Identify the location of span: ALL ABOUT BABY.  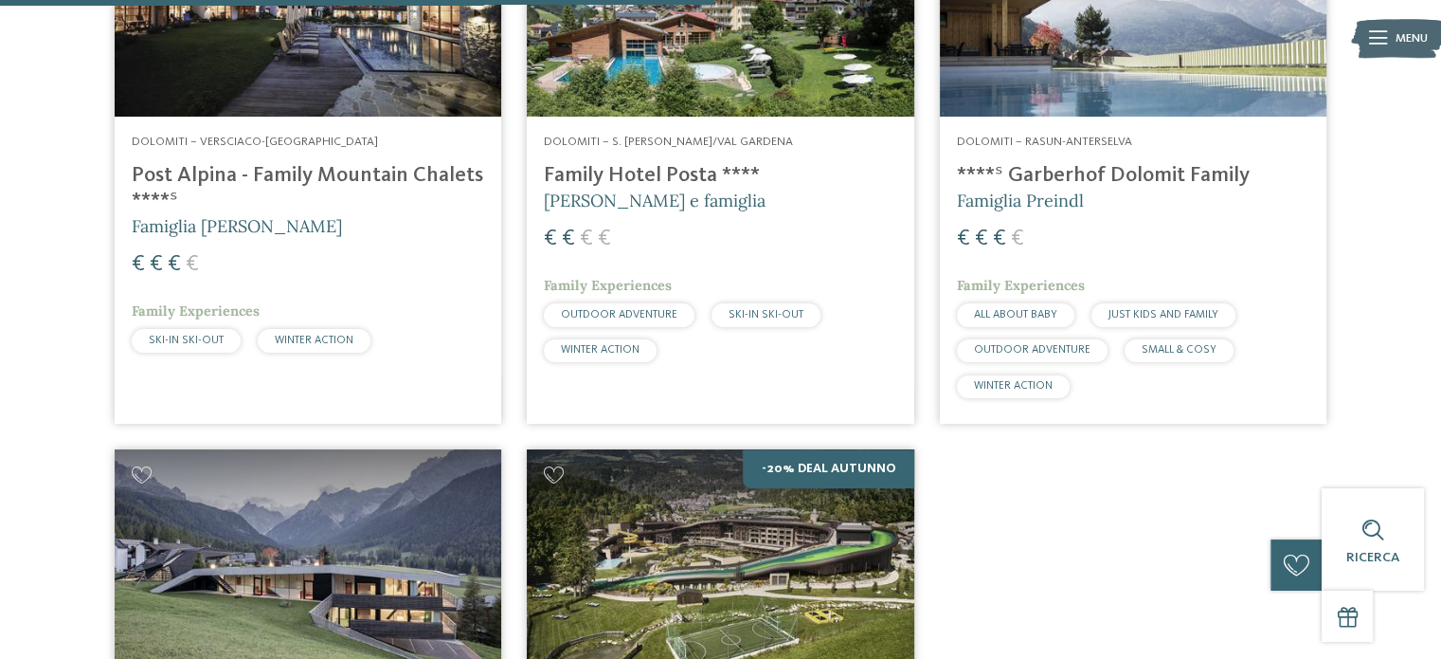
(1016, 315).